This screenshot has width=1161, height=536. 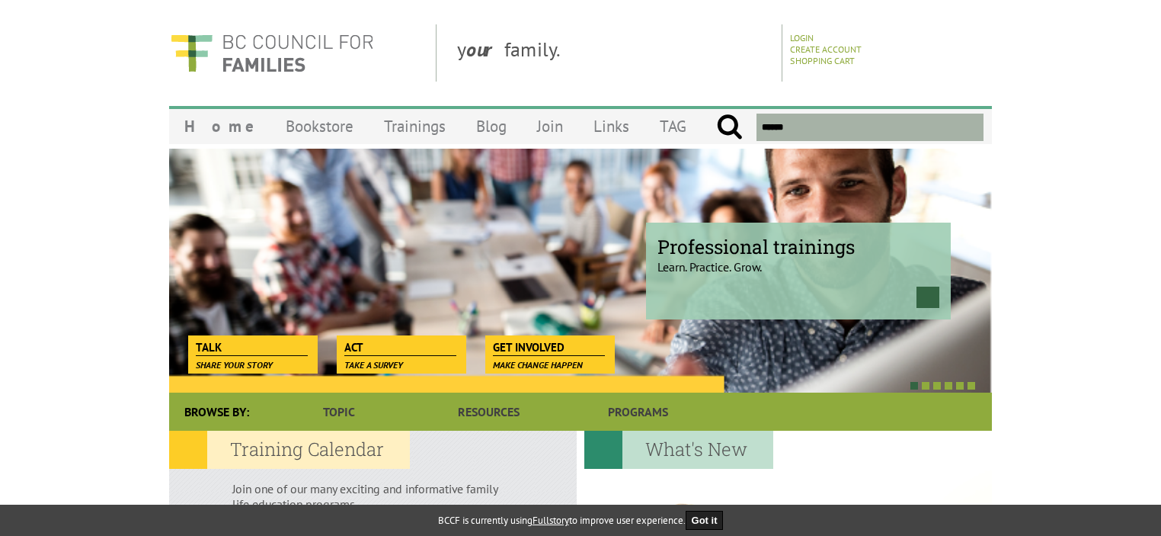 What do you see at coordinates (339, 411) in the screenshot?
I see `a: Topic` at bounding box center [339, 411].